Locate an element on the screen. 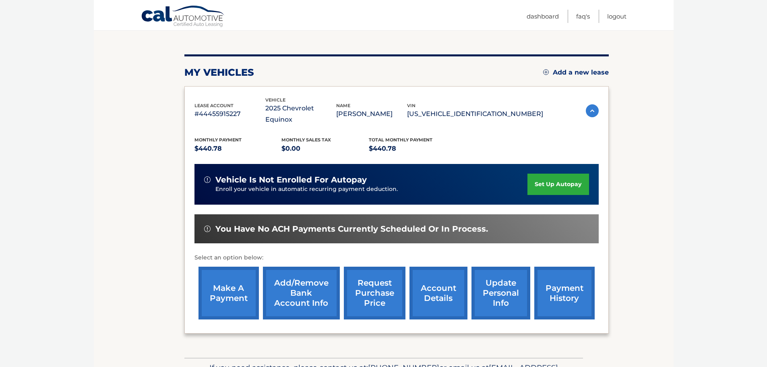  span: vehicle is not enrolled for autopay is located at coordinates (291, 180).